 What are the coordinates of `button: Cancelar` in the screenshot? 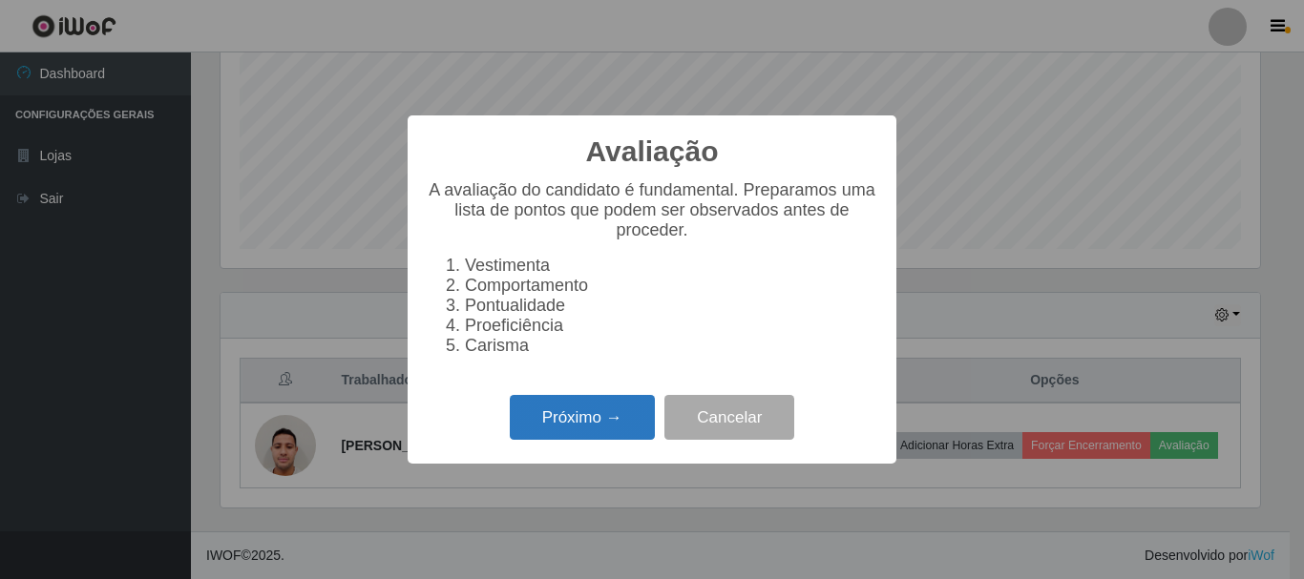 It's located at (729, 417).